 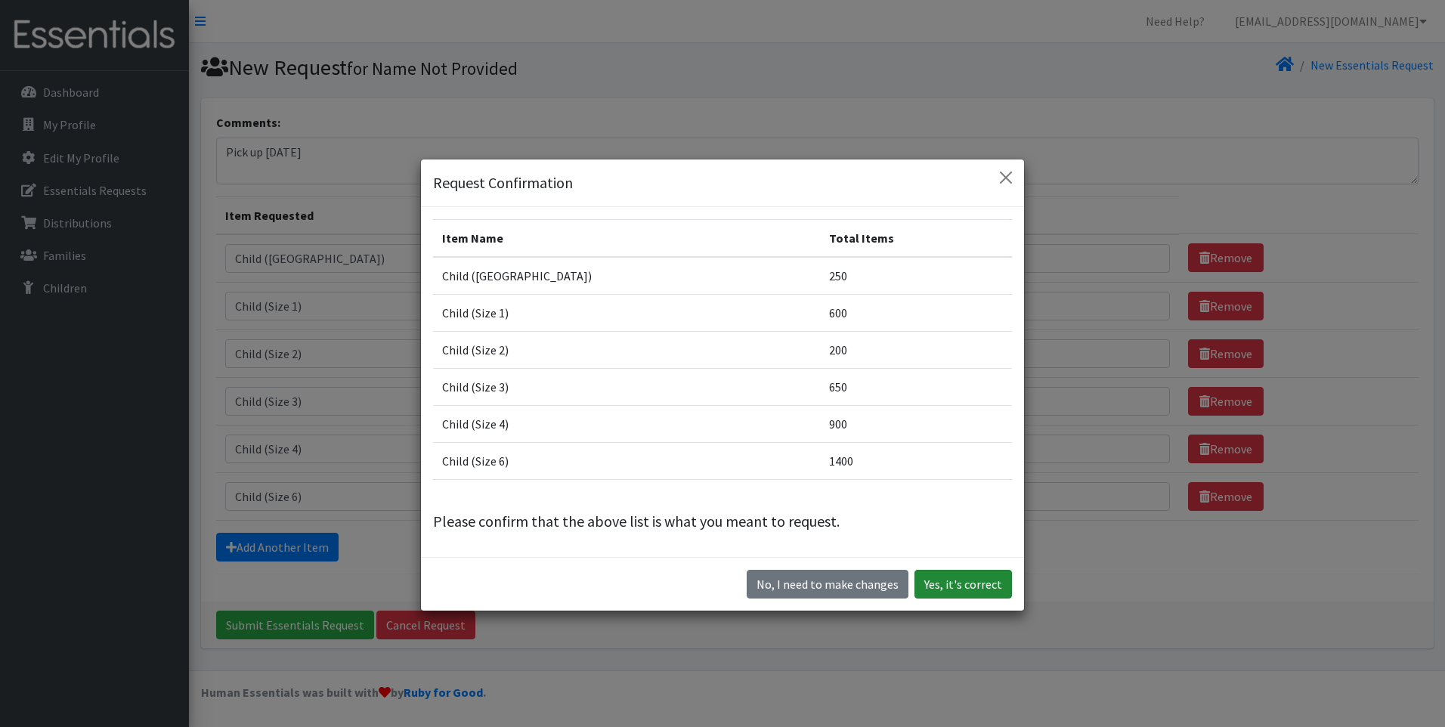 I want to click on td: 250, so click(x=916, y=276).